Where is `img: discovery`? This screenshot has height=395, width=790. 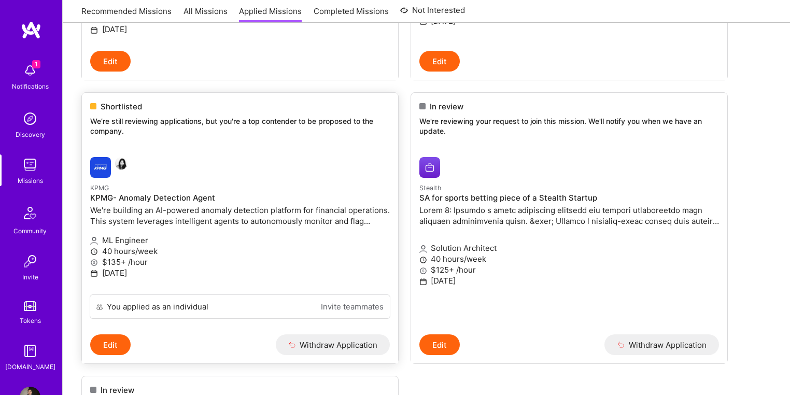 img: discovery is located at coordinates (30, 119).